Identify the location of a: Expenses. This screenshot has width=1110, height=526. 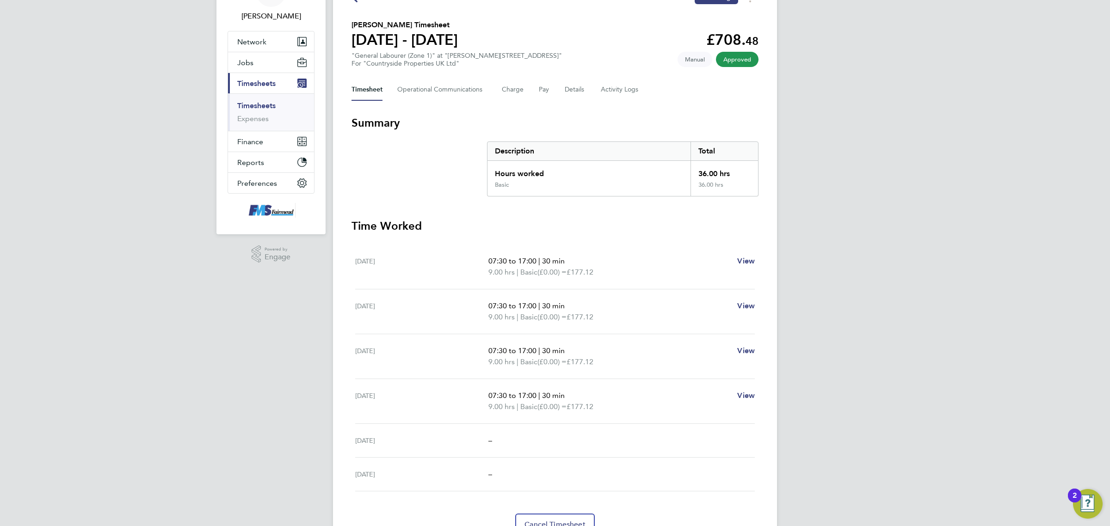
(253, 118).